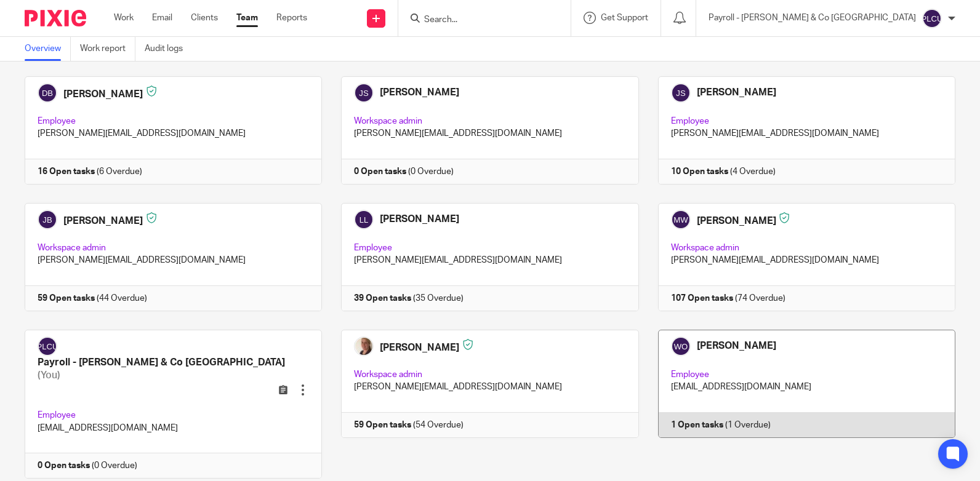 The width and height of the screenshot is (980, 481). I want to click on img: Pixie, so click(55, 18).